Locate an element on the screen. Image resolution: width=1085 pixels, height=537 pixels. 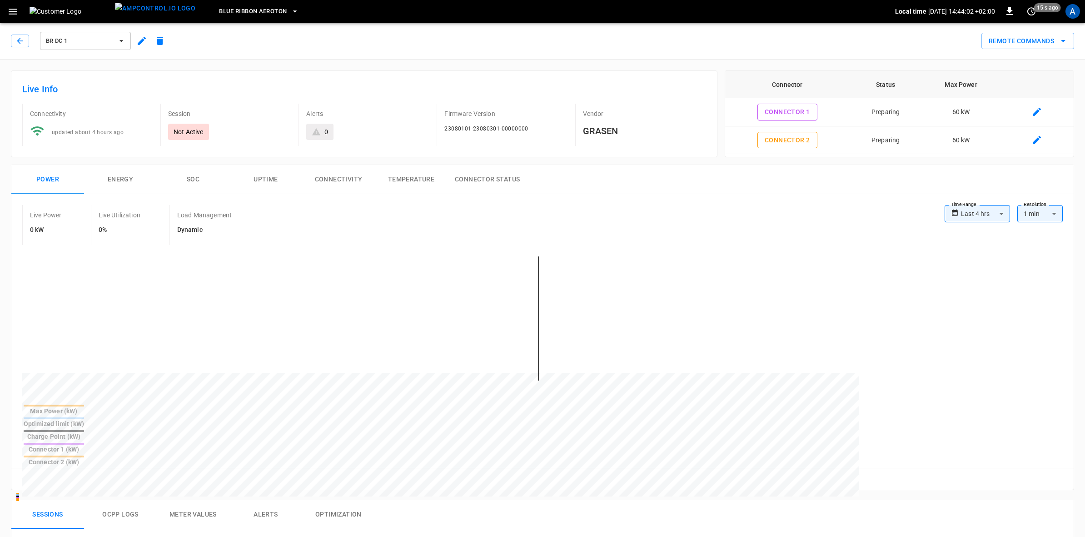
h6: Dynamic is located at coordinates (204, 230).